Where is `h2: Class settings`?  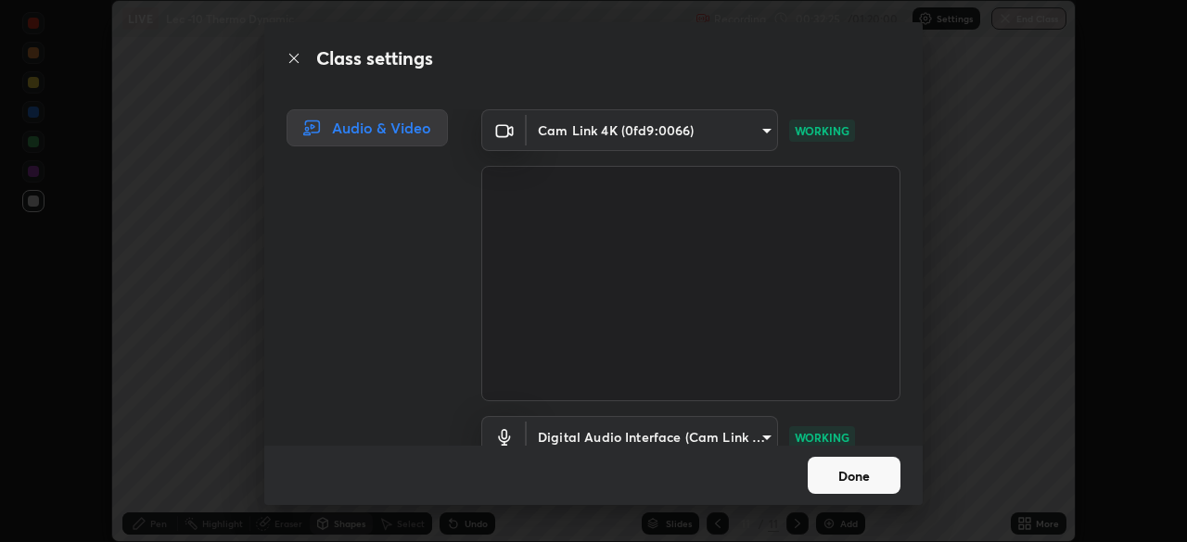 h2: Class settings is located at coordinates (375, 58).